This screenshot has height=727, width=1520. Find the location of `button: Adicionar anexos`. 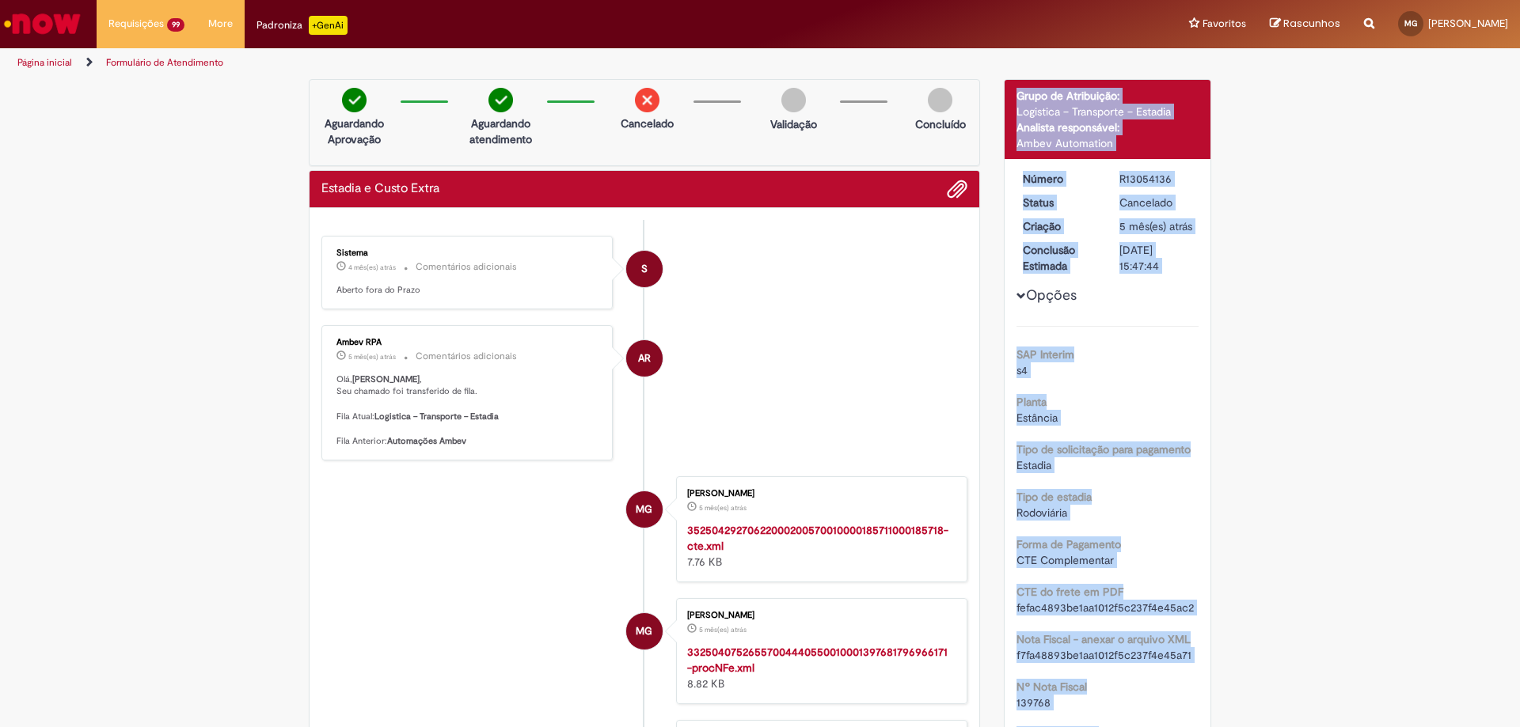

button: Adicionar anexos is located at coordinates (957, 189).